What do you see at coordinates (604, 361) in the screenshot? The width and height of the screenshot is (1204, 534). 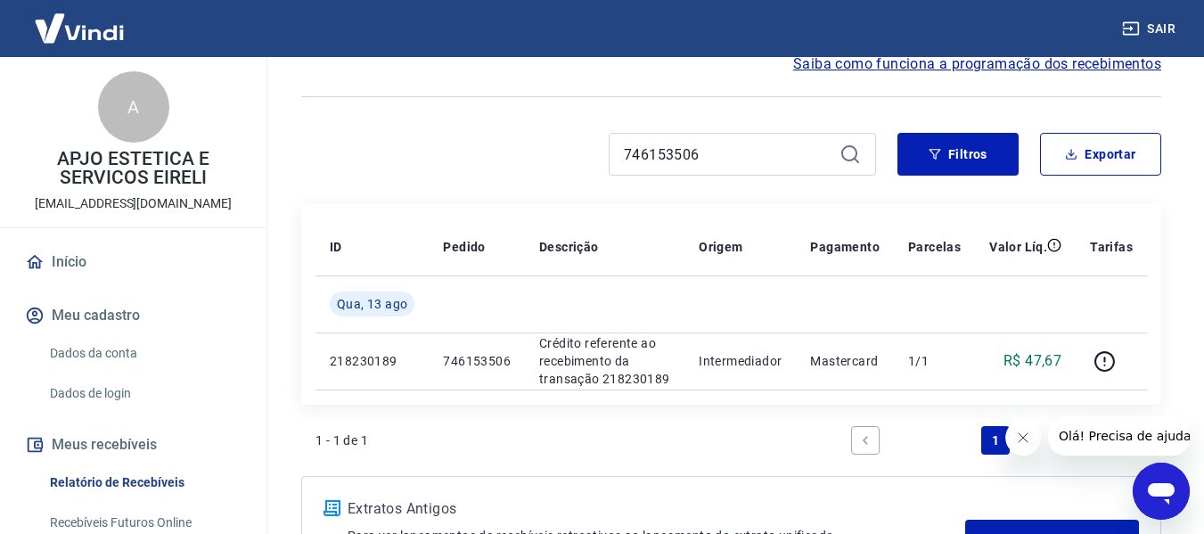 I see `p: Crédito referente ao recebimento da transação 218230189` at bounding box center [604, 361].